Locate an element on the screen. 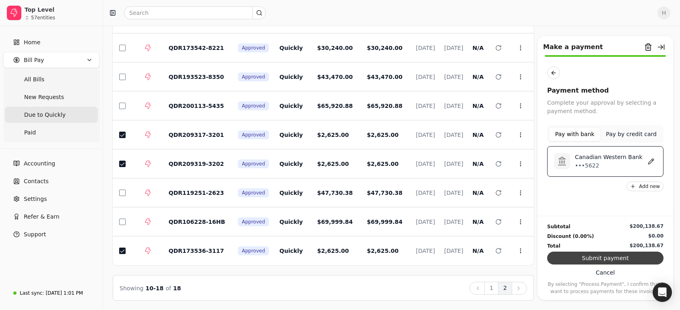 This screenshot has width=680, height=310. div: Payment method is located at coordinates (605, 91).